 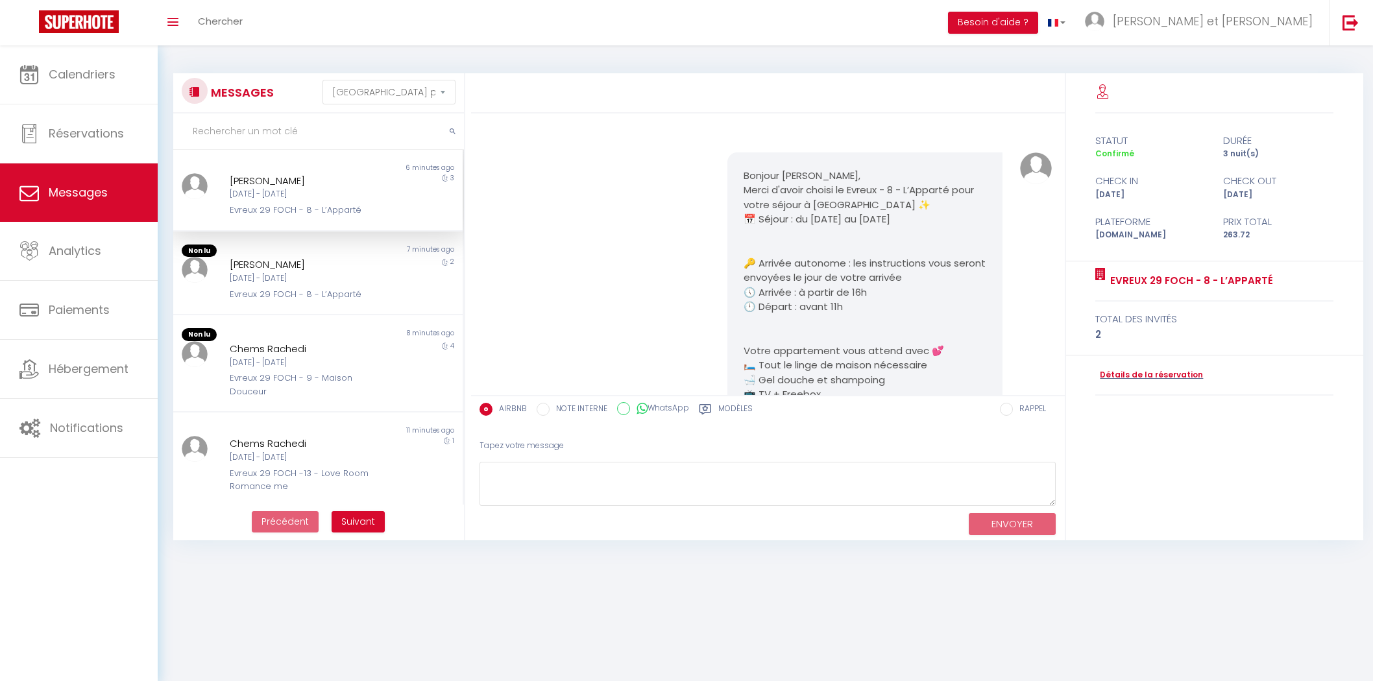 What do you see at coordinates (1151, 181) in the screenshot?
I see `div: check in` at bounding box center [1151, 181].